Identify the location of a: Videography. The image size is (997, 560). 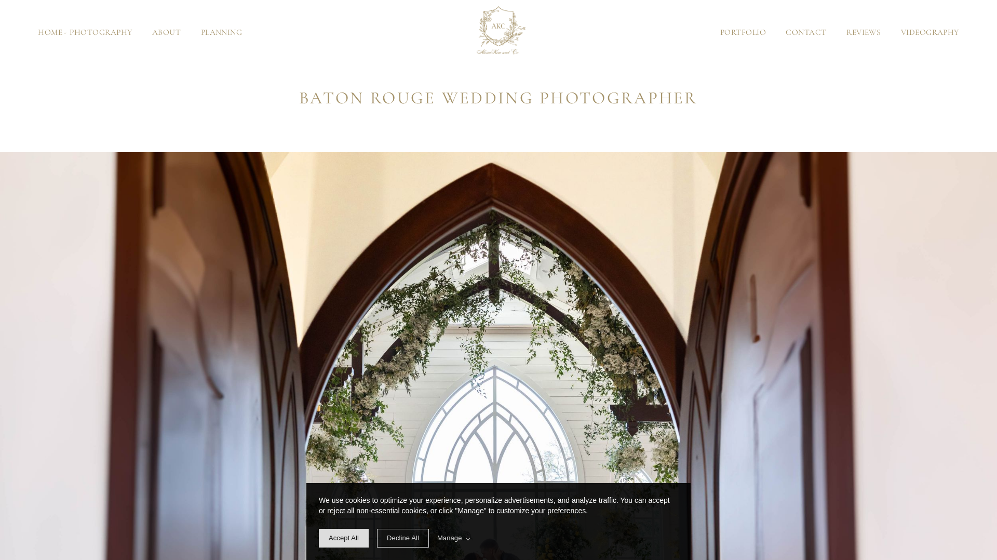
(930, 32).